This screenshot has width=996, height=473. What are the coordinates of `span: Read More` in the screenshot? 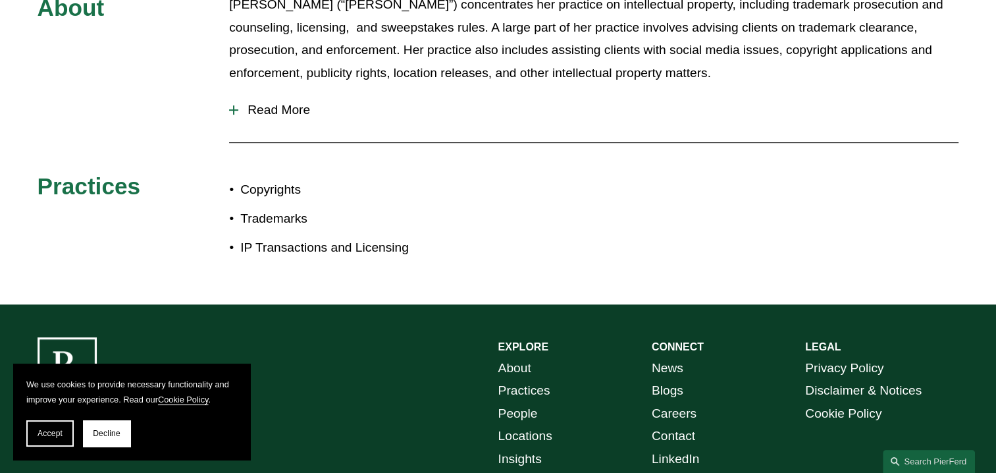 It's located at (598, 110).